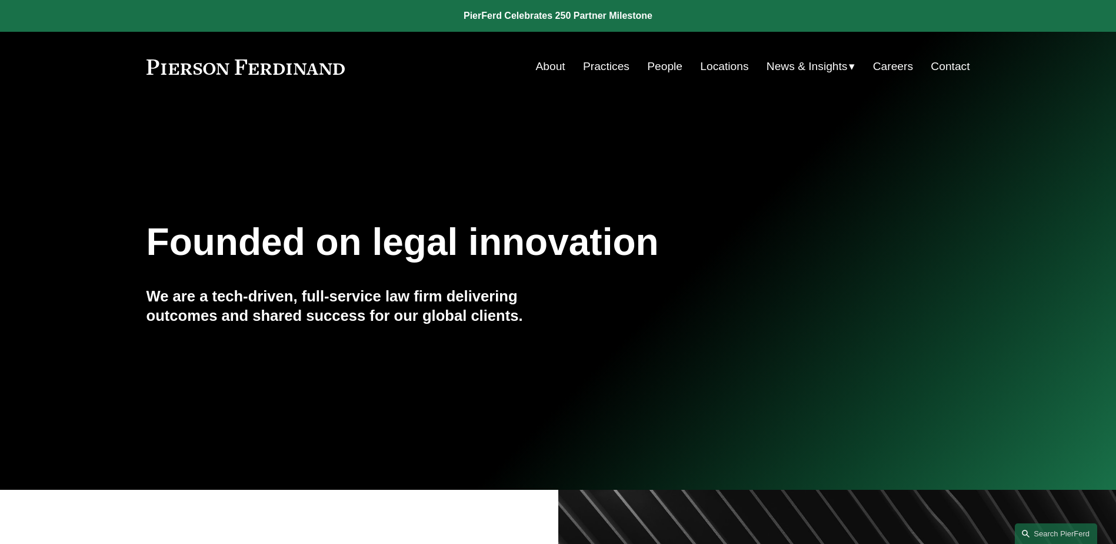 This screenshot has width=1116, height=544. What do you see at coordinates (352, 305) in the screenshot?
I see `h4: We are a tech-driven, full-service law firm delivering outcomes and shared success for our global...` at bounding box center [352, 305].